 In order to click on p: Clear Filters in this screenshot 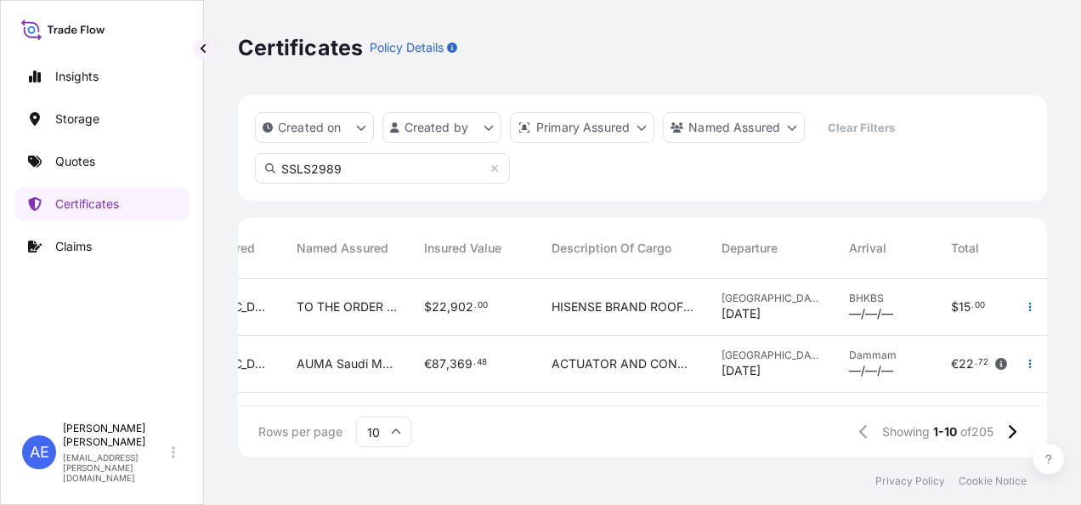, I will do `click(861, 127)`.